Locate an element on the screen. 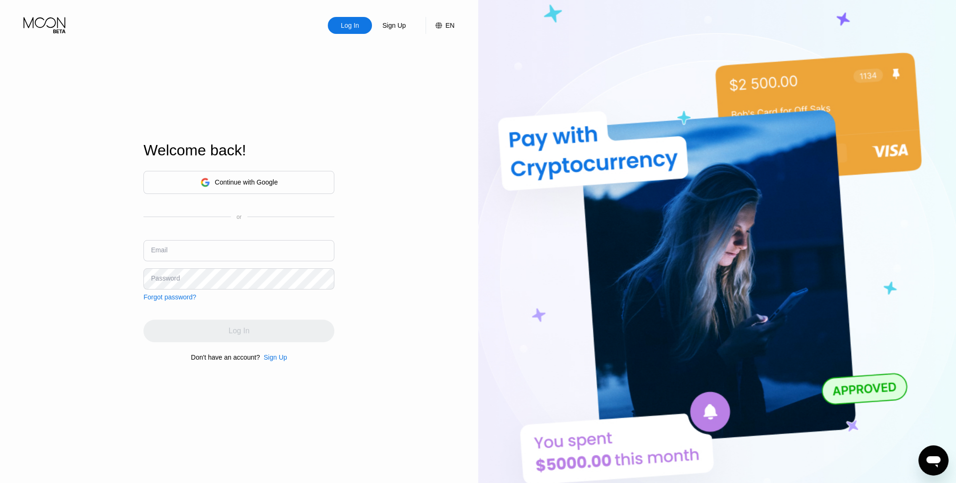 This screenshot has width=956, height=483. div: Email is located at coordinates (159, 250).